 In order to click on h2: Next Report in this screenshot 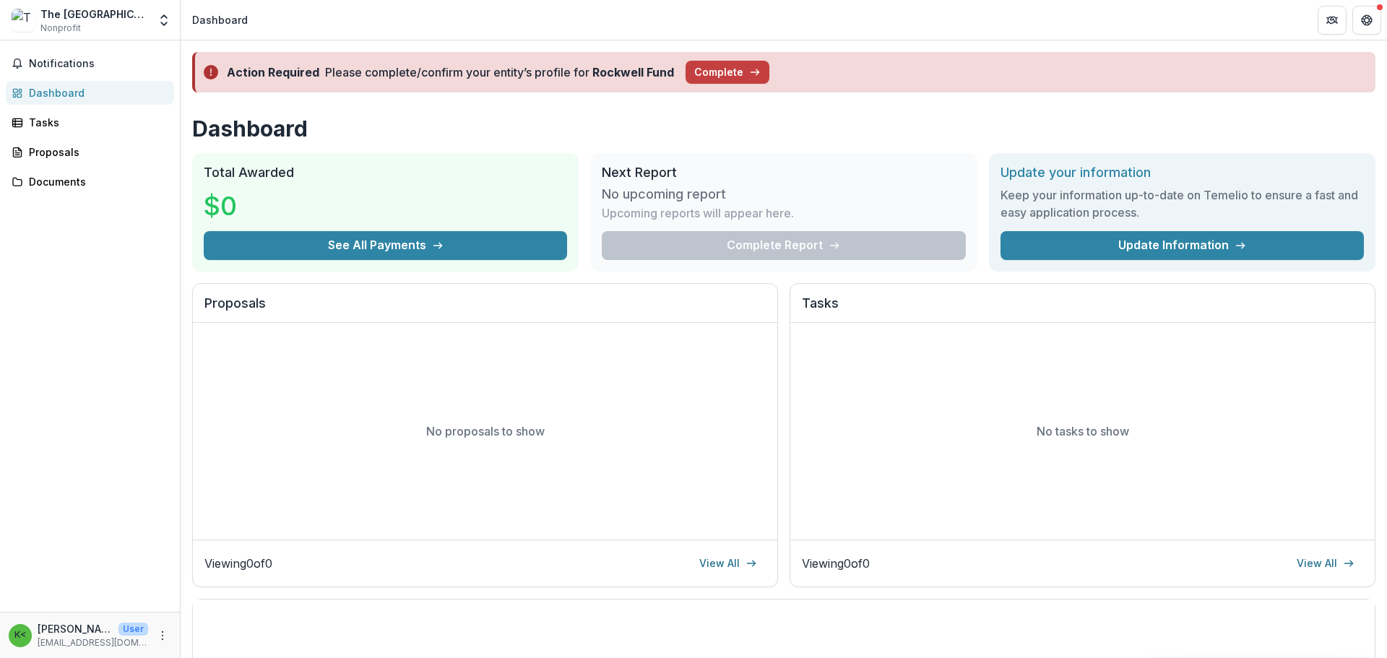, I will do `click(783, 173)`.